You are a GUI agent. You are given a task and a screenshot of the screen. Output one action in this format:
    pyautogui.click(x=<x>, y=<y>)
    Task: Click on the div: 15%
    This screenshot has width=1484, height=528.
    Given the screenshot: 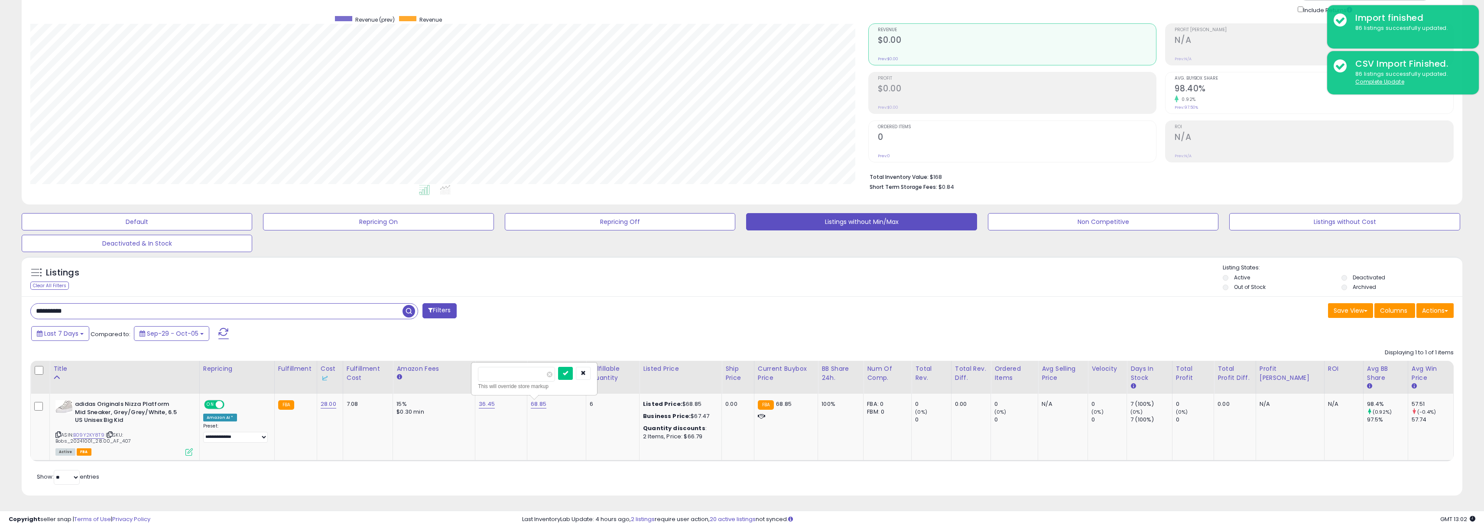 What is the action you would take?
    pyautogui.click(x=432, y=404)
    